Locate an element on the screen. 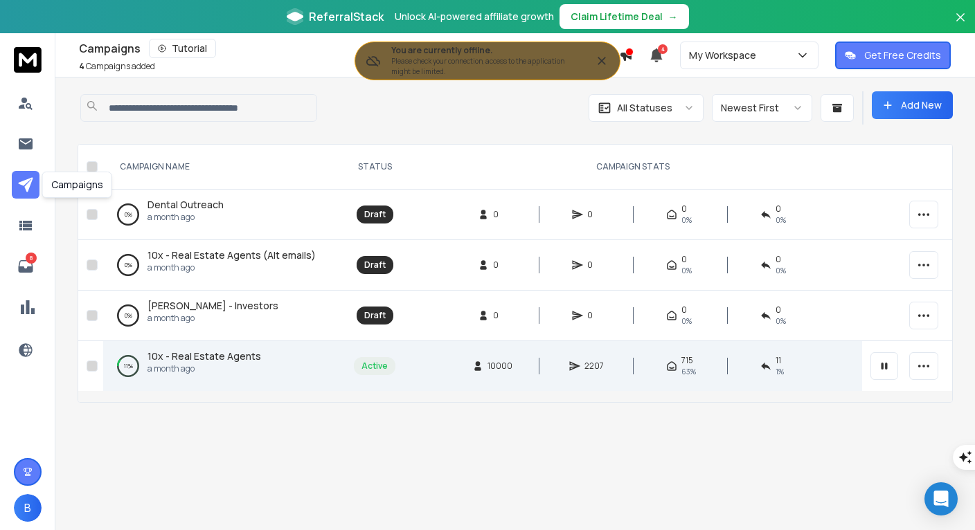 The width and height of the screenshot is (975, 530). p: 8 is located at coordinates (31, 258).